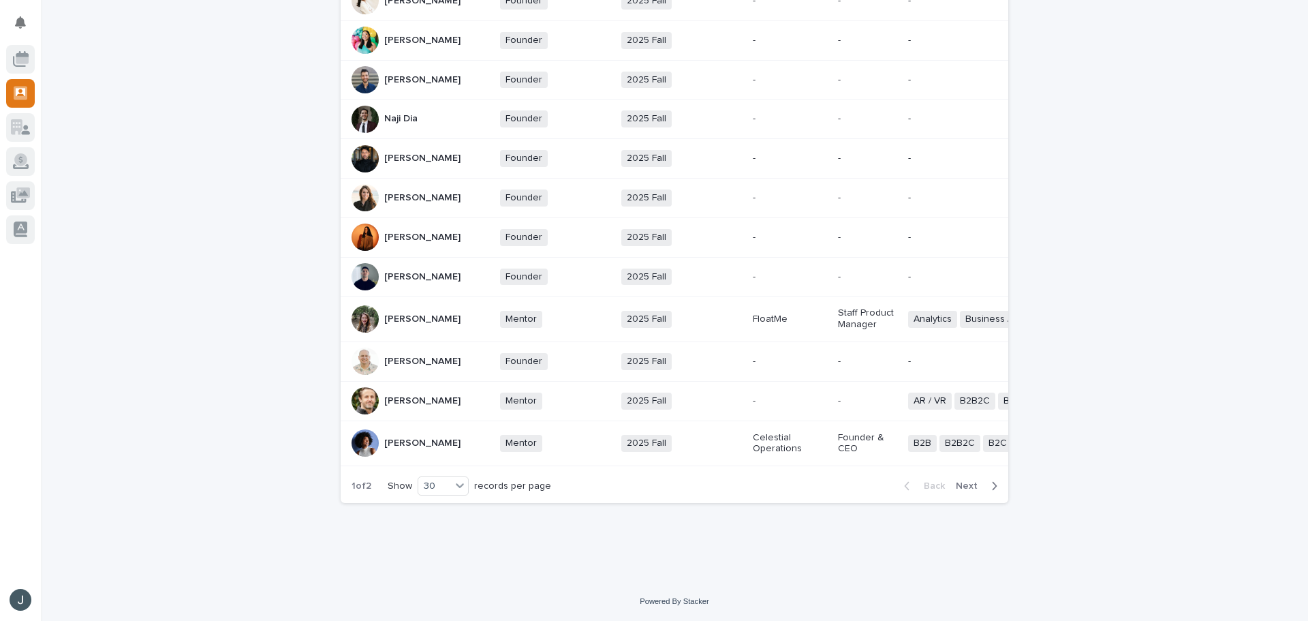  I want to click on button: Next, so click(979, 486).